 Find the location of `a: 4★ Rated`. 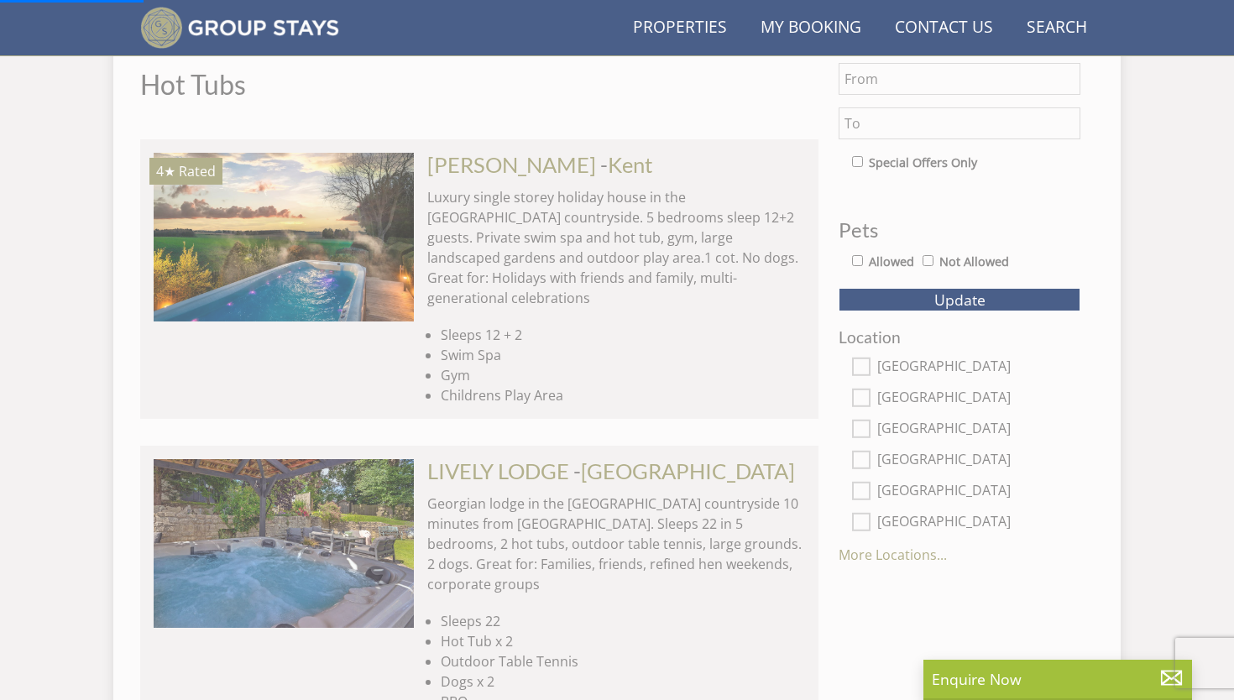

a: 4★ Rated is located at coordinates (284, 237).